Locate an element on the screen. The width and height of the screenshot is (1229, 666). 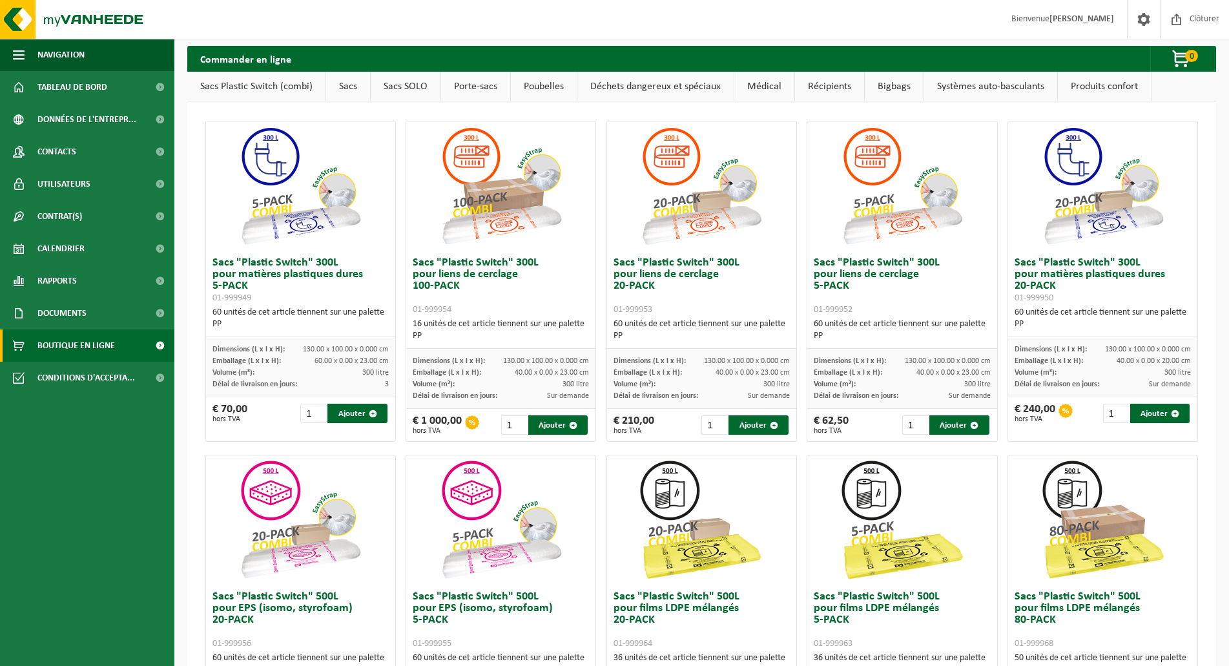
h3: Sacs "Plastic Switch" 500L pour EPS (isomo, styrofoam) 5-PACK is located at coordinates (501, 620).